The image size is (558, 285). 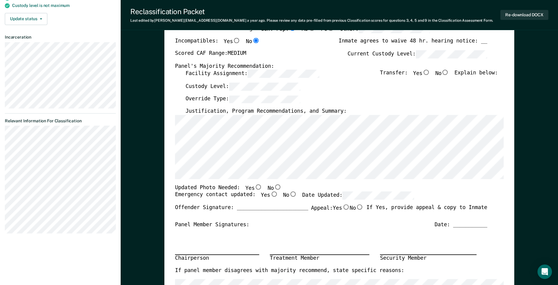 I want to click on label: Justification, Program Recommendations, and Summary:, so click(x=266, y=111).